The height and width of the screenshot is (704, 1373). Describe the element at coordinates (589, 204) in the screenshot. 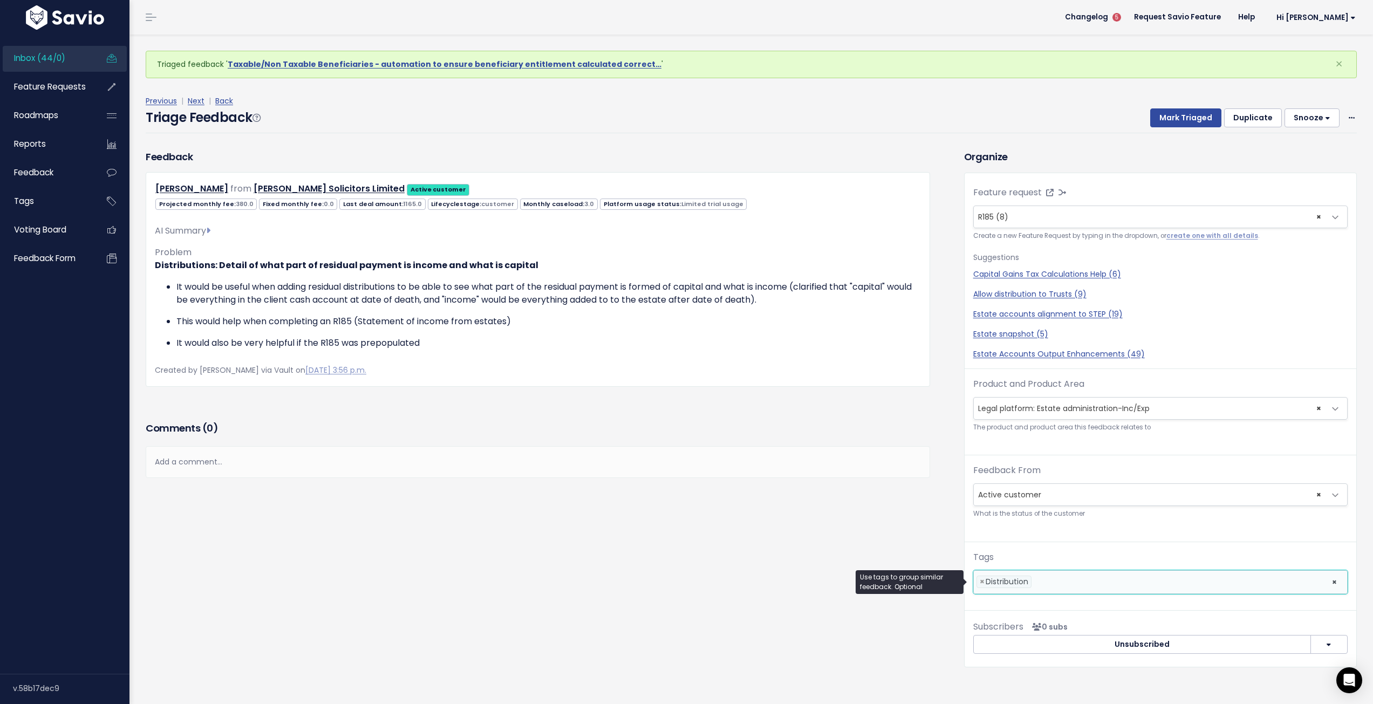

I see `span: 3.0` at that location.